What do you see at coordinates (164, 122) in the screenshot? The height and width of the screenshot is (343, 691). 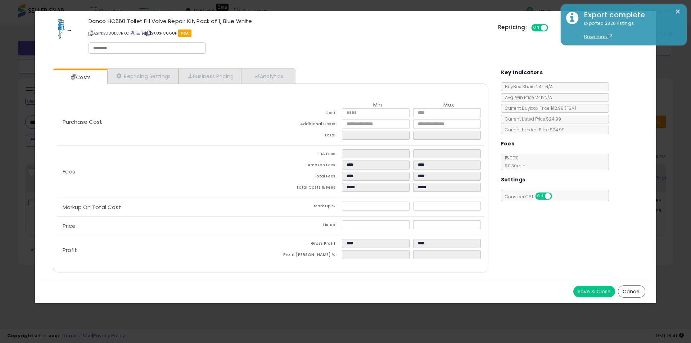 I see `p: Purchase Cost` at bounding box center [164, 122].